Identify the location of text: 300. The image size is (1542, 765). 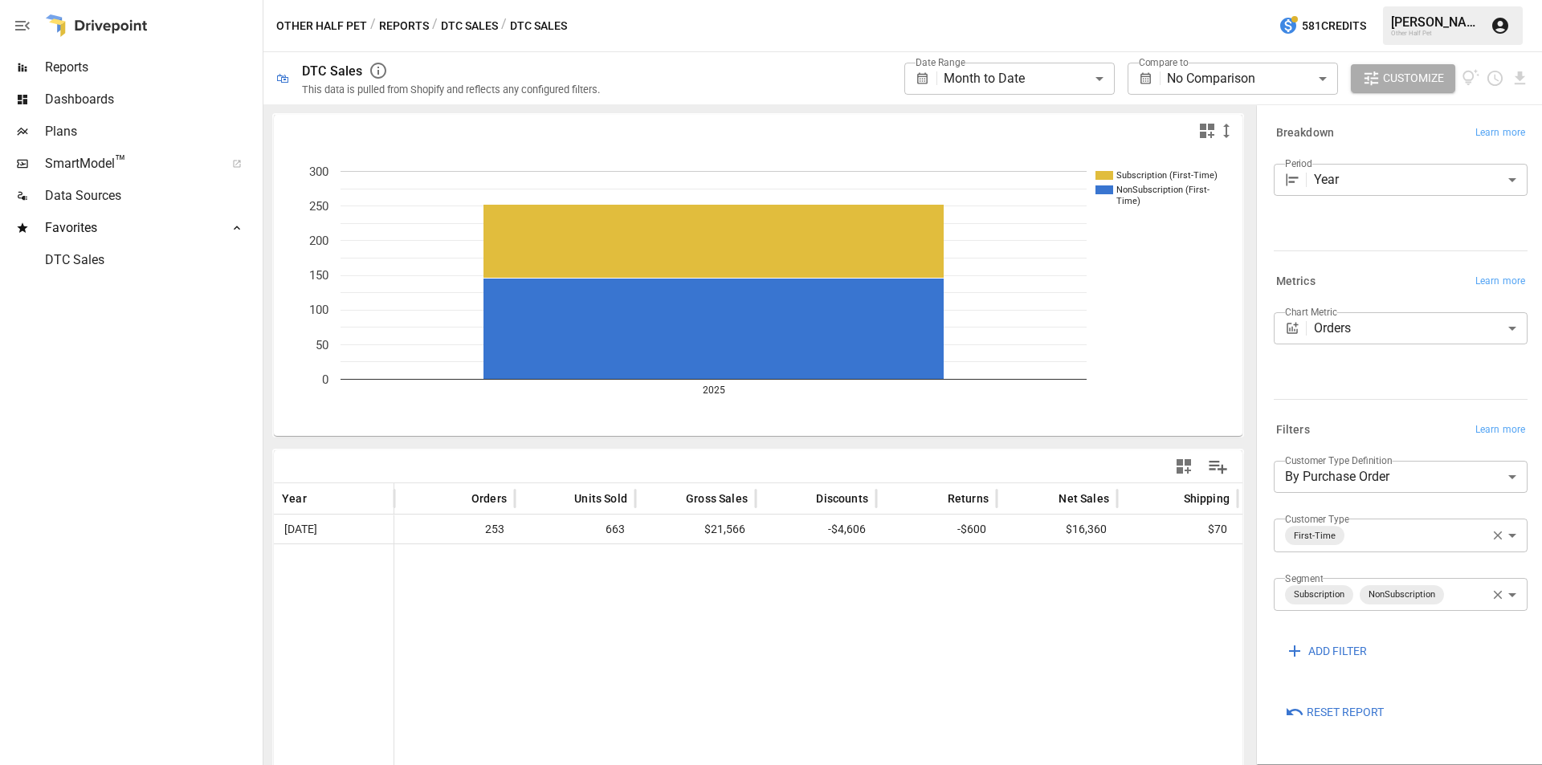
(319, 172).